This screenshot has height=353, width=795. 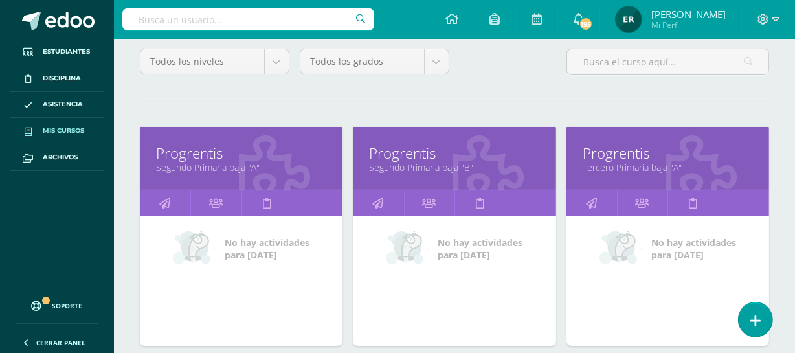 What do you see at coordinates (689, 25) in the screenshot?
I see `span: Mi Perfil` at bounding box center [689, 25].